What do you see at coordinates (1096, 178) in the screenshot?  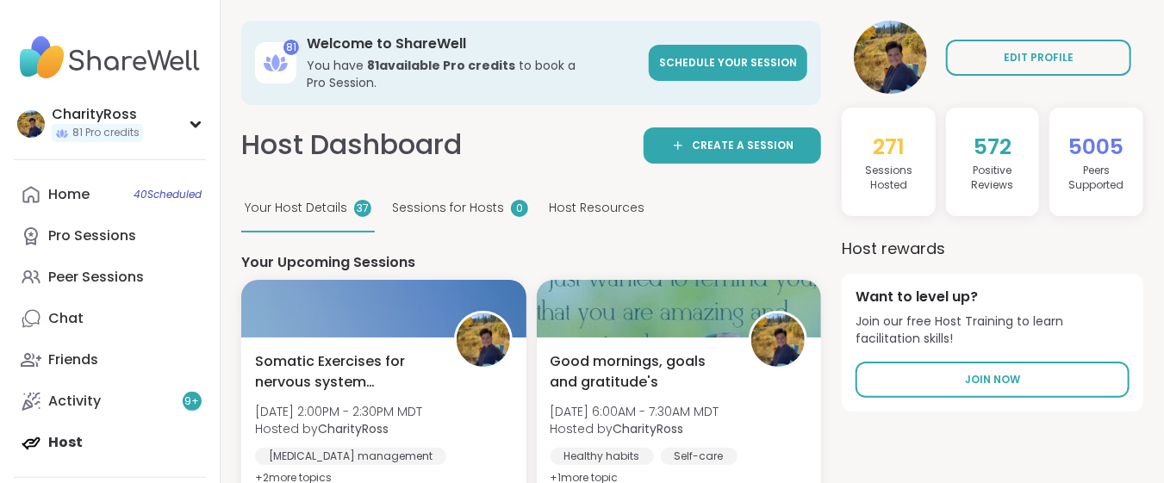 I see `h4: Peers Supported` at bounding box center [1096, 178].